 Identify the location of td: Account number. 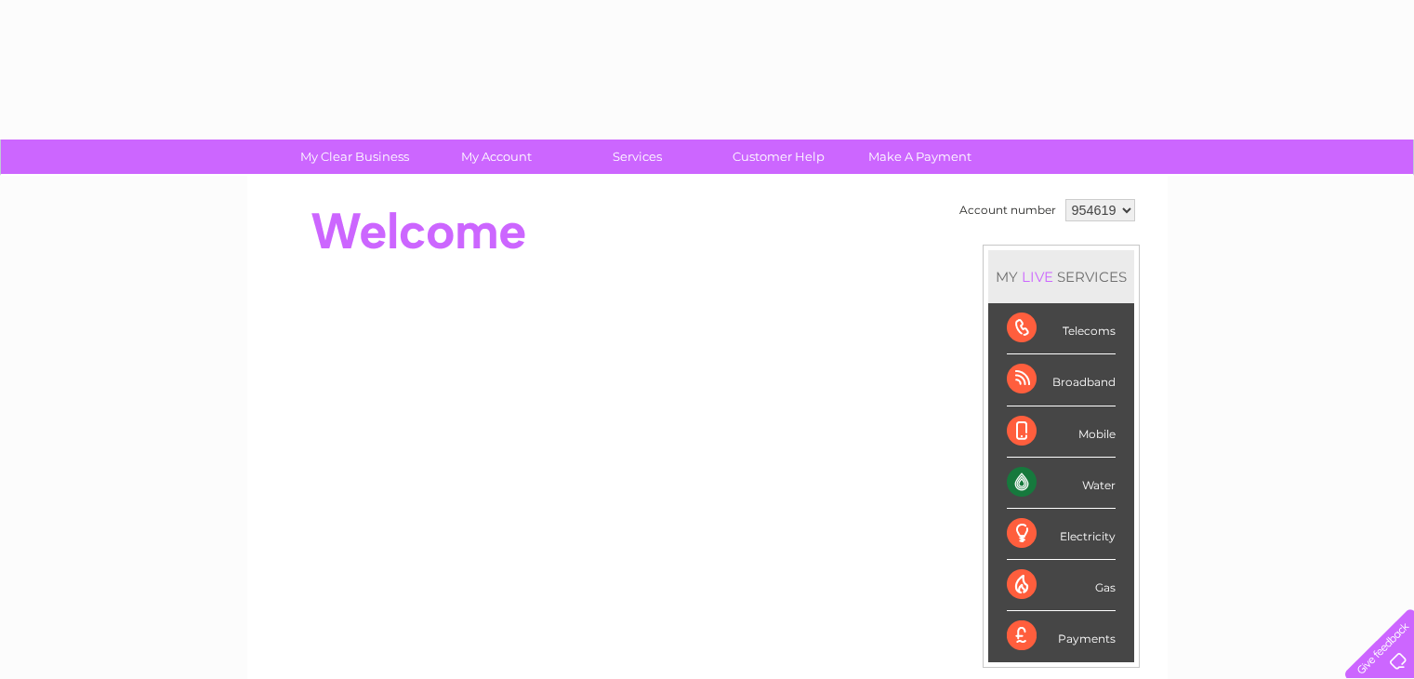
(1008, 210).